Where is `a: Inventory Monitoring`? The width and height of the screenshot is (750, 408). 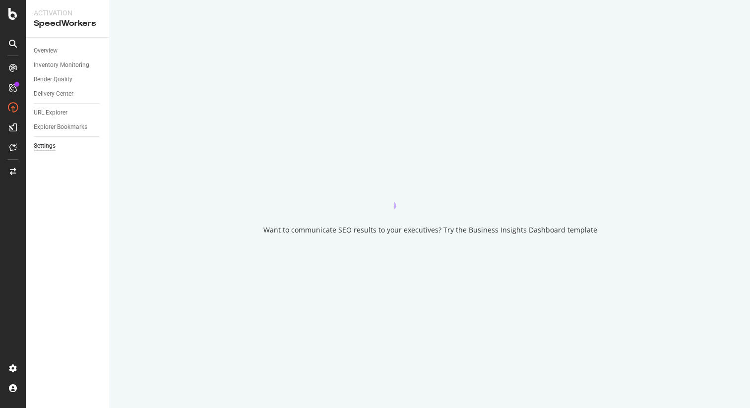 a: Inventory Monitoring is located at coordinates (68, 65).